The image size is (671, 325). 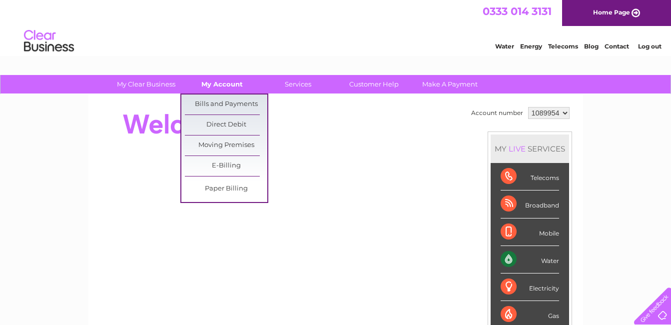 I want to click on td: Account number, so click(x=497, y=113).